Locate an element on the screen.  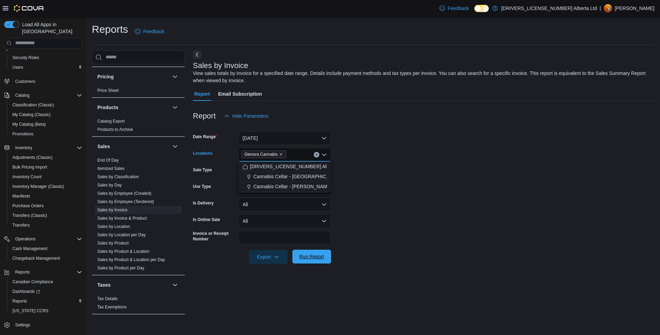
button: Adjustments (Classic) is located at coordinates (46, 157).